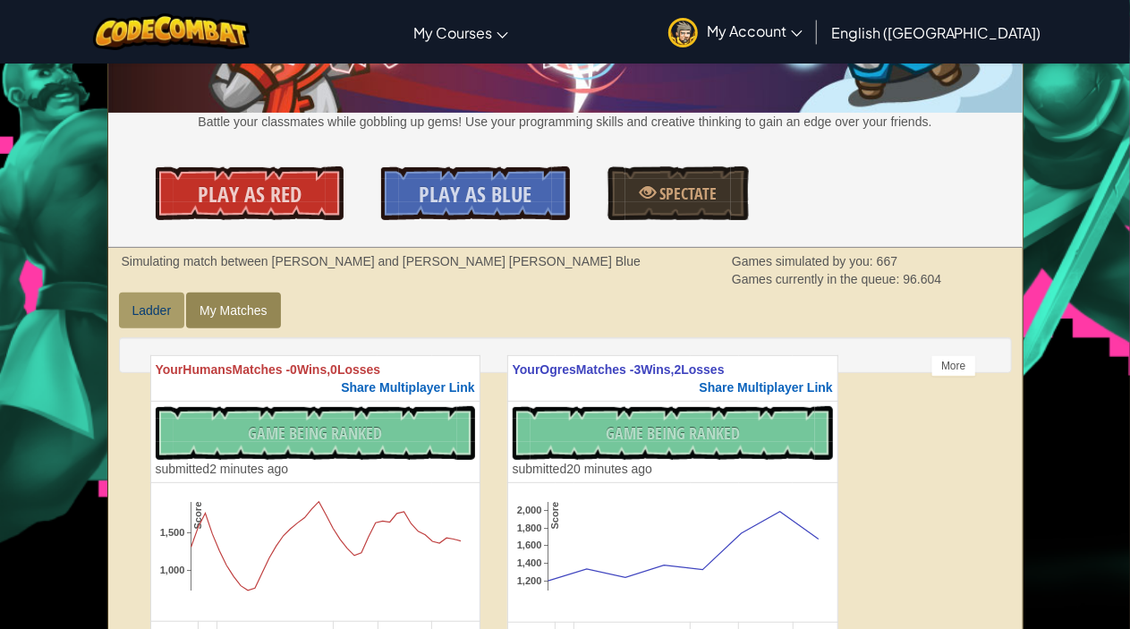 Image resolution: width=1130 pixels, height=629 pixels. I want to click on span: Spectate, so click(686, 193).